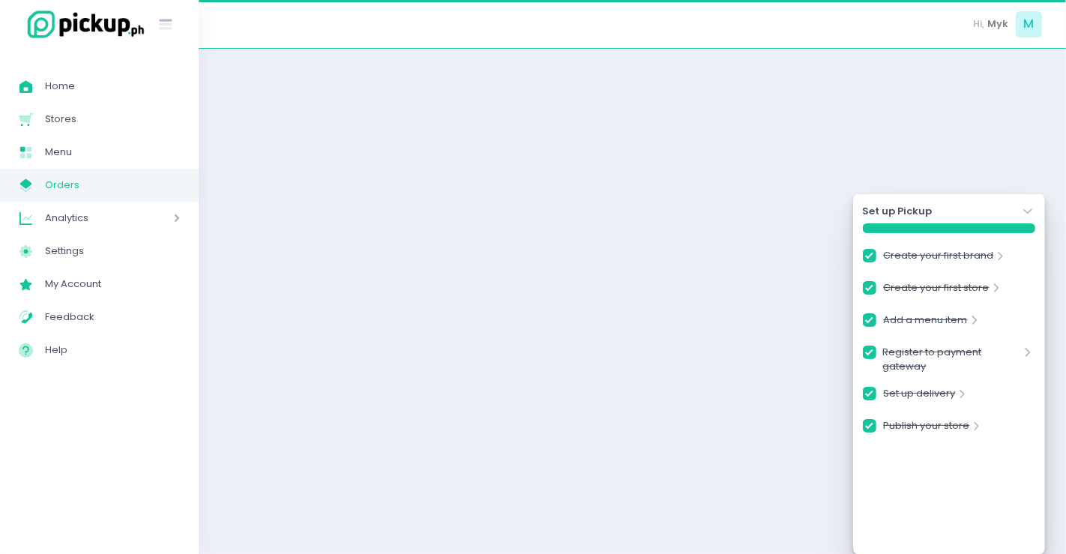  Describe the element at coordinates (951, 359) in the screenshot. I see `a: Register to payment gateway` at that location.